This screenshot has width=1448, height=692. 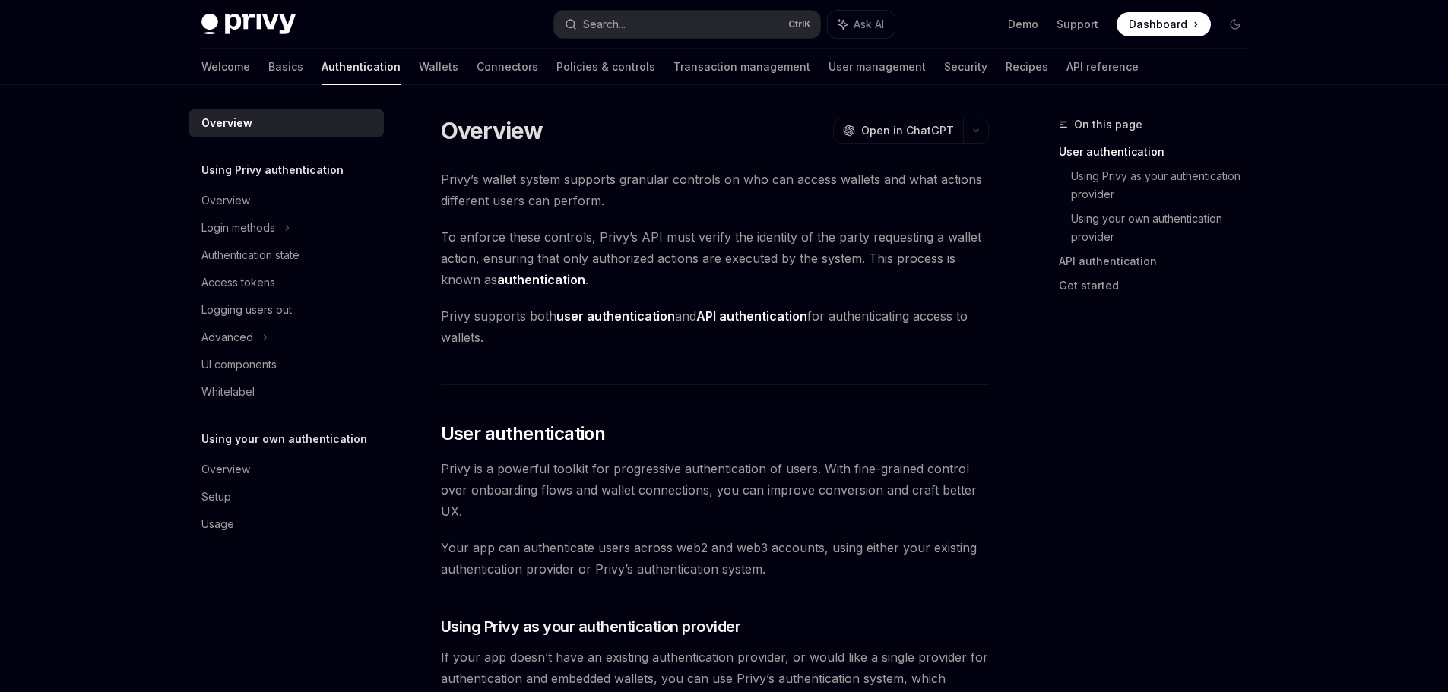 What do you see at coordinates (869, 24) in the screenshot?
I see `span: Ask AI` at bounding box center [869, 24].